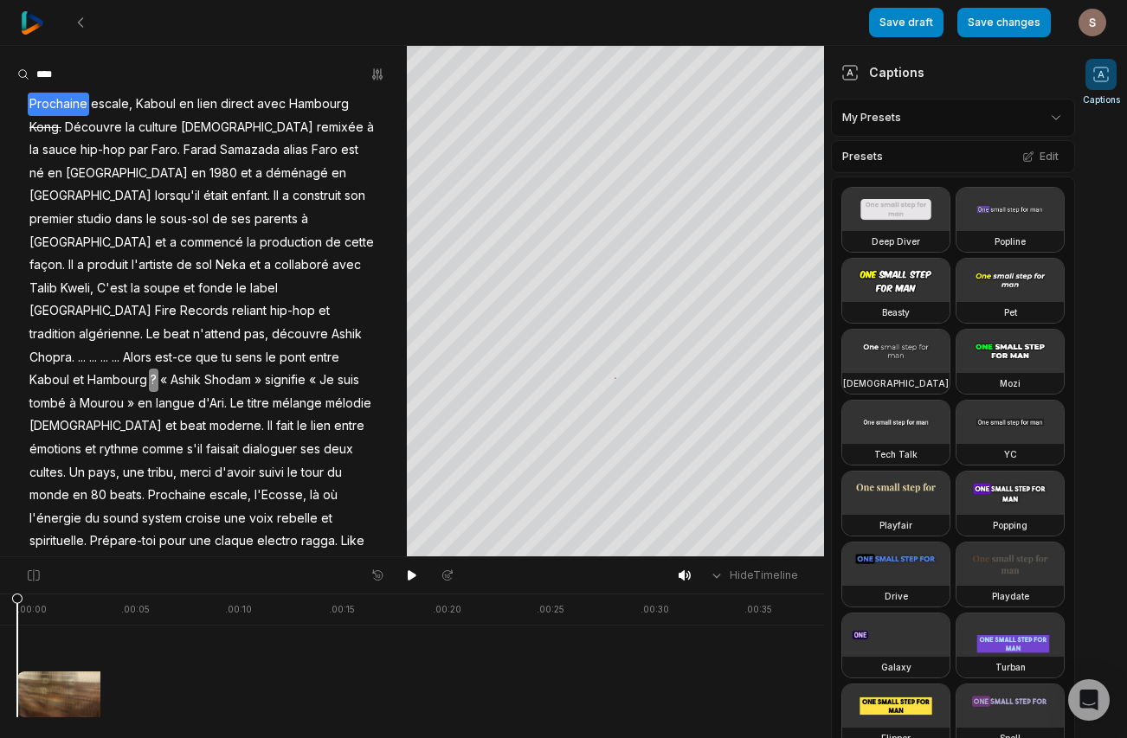 Image resolution: width=1127 pixels, height=738 pixels. What do you see at coordinates (285, 426) in the screenshot?
I see `span: fait` at bounding box center [285, 426].